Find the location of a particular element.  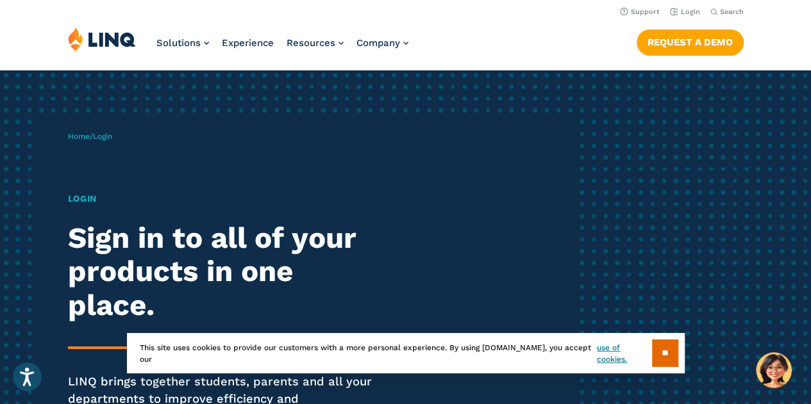

div: This site uses cookies to provide our customers with a more personal experience. By using [DOMAIN... is located at coordinates (406, 353).